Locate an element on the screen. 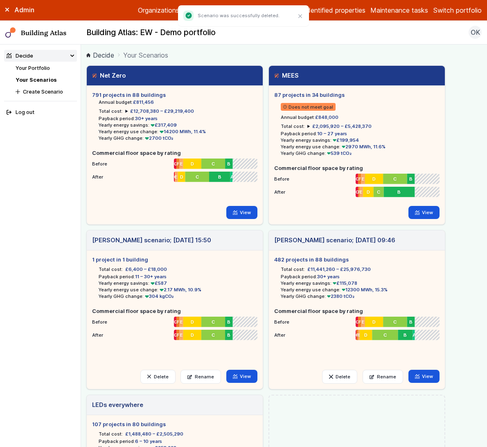 Image resolution: width=487 pixels, height=447 pixels. li: Yearly energy savings: is located at coordinates (178, 125).